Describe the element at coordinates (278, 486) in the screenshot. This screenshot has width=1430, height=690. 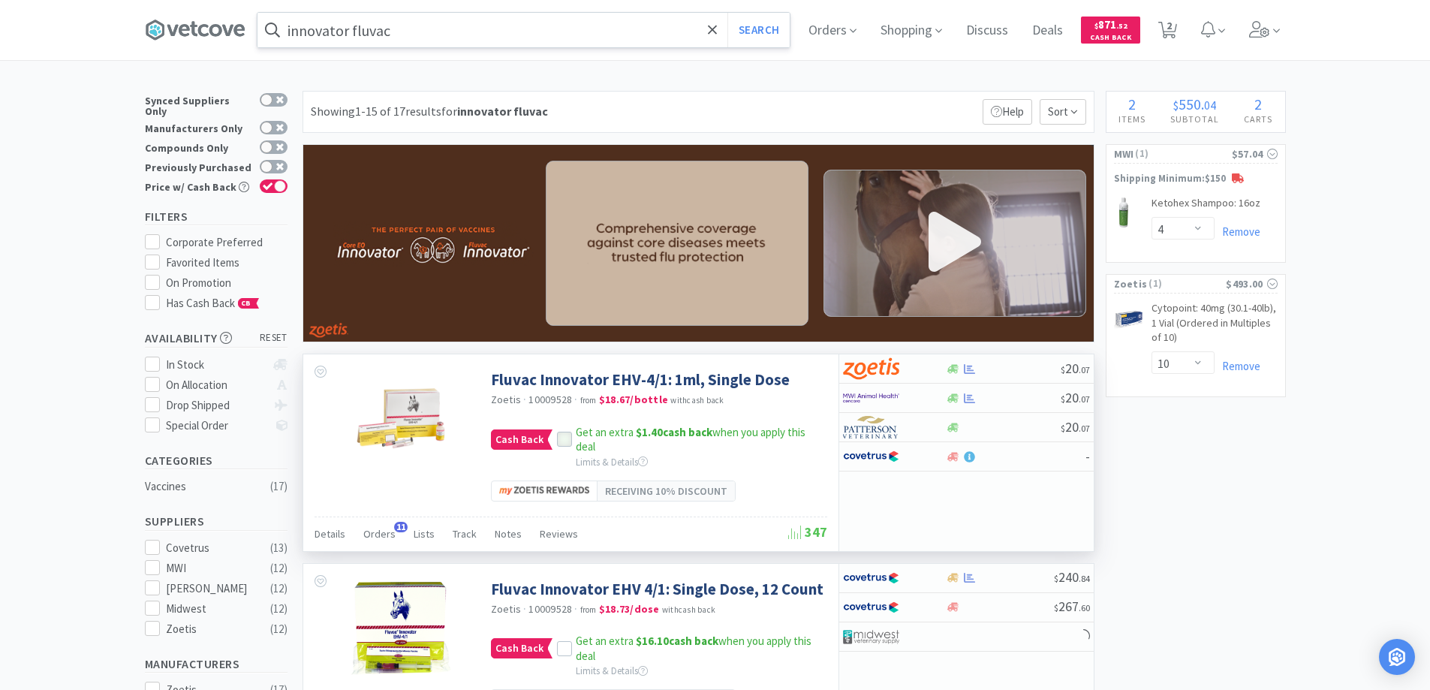
I see `div: ( 17 )` at that location.